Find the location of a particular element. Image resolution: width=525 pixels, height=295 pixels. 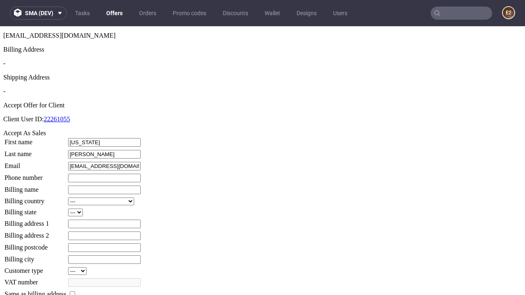

td: Billing city is located at coordinates (35, 233).